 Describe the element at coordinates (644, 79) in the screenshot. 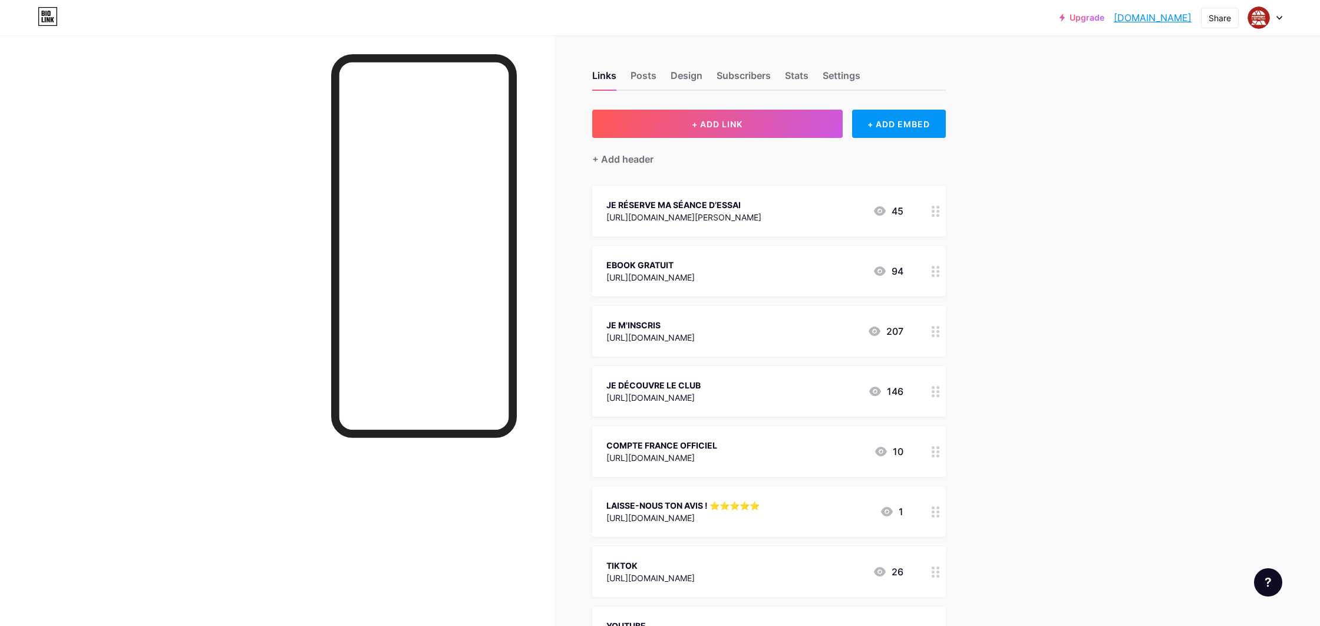

I see `div: Posts` at that location.